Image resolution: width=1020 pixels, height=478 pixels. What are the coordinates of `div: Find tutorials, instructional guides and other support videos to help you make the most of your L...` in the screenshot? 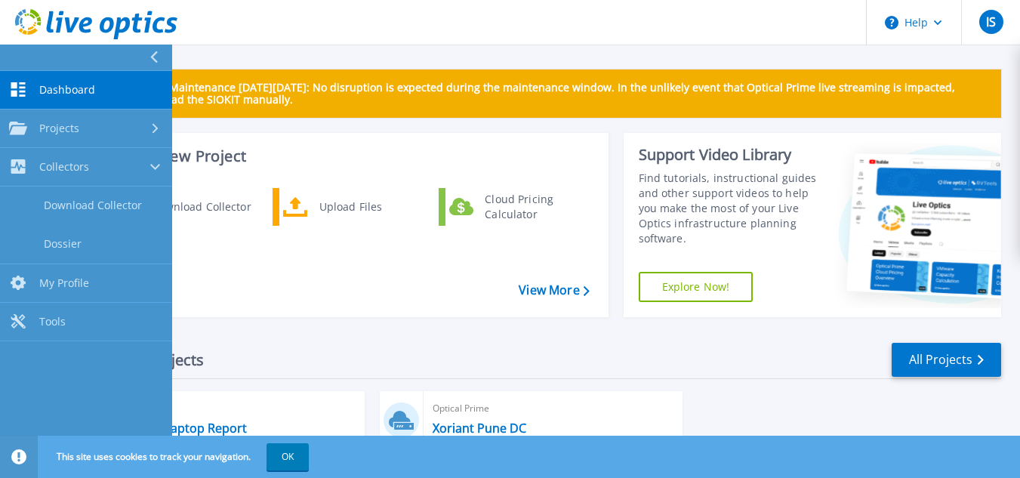 It's located at (732, 208).